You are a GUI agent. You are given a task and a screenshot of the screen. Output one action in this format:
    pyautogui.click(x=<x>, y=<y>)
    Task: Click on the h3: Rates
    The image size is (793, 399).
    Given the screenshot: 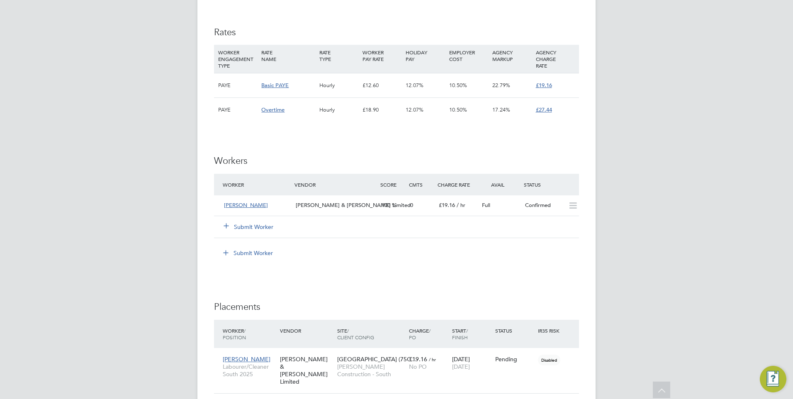 What is the action you would take?
    pyautogui.click(x=397, y=32)
    